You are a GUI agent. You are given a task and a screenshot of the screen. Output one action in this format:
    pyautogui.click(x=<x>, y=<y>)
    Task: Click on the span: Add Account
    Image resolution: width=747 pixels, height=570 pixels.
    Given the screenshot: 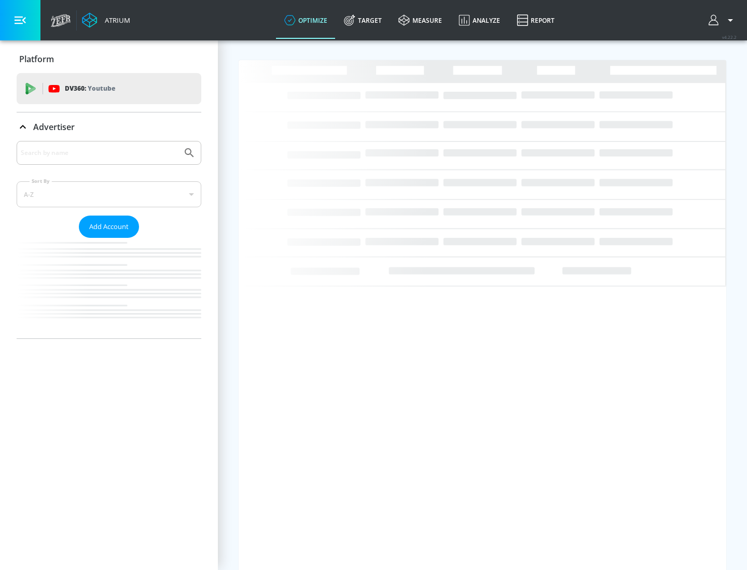 What is the action you would take?
    pyautogui.click(x=109, y=227)
    